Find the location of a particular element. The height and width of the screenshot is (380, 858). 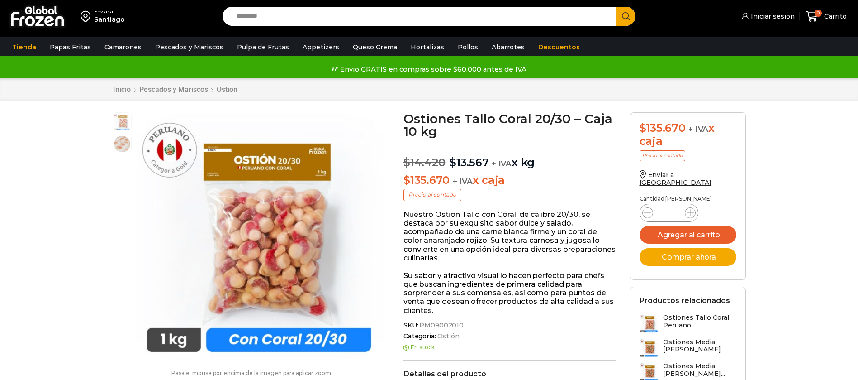

a: Appetizers is located at coordinates (321, 47).